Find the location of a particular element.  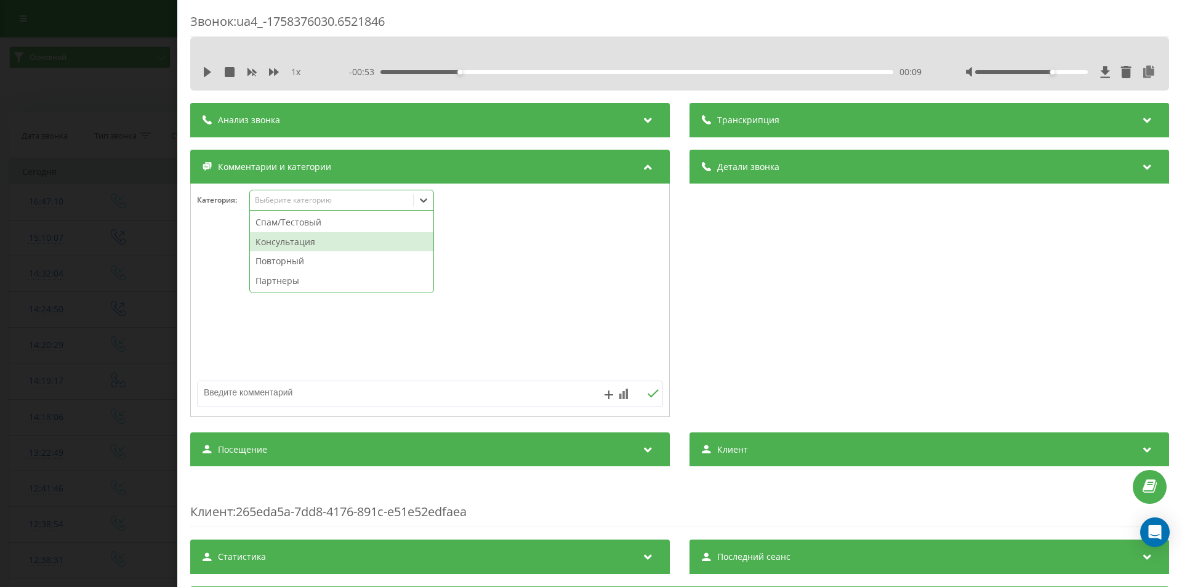

div: Выберите категорию is located at coordinates (332, 200).